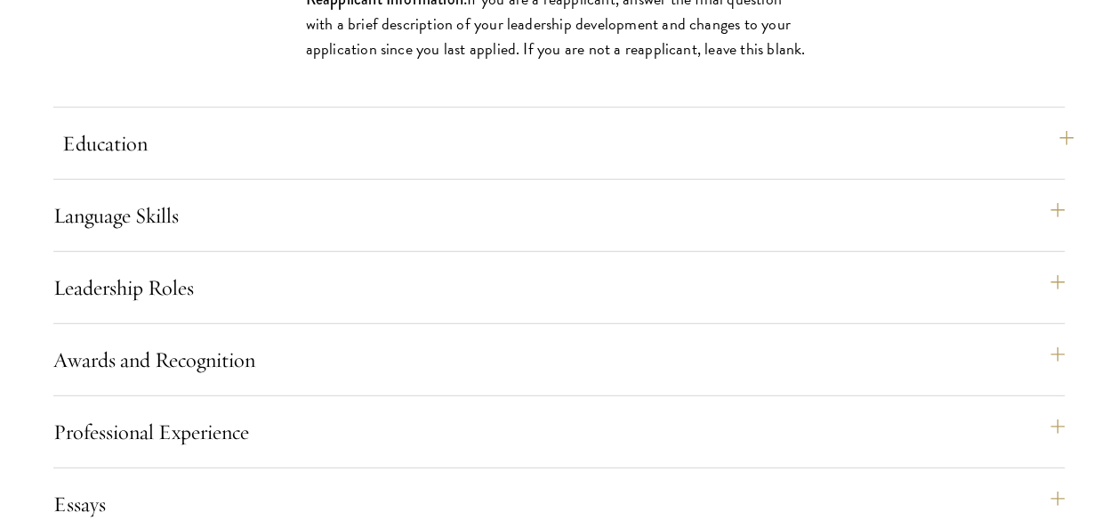  Describe the element at coordinates (559, 215) in the screenshot. I see `button: Language Skills` at that location.